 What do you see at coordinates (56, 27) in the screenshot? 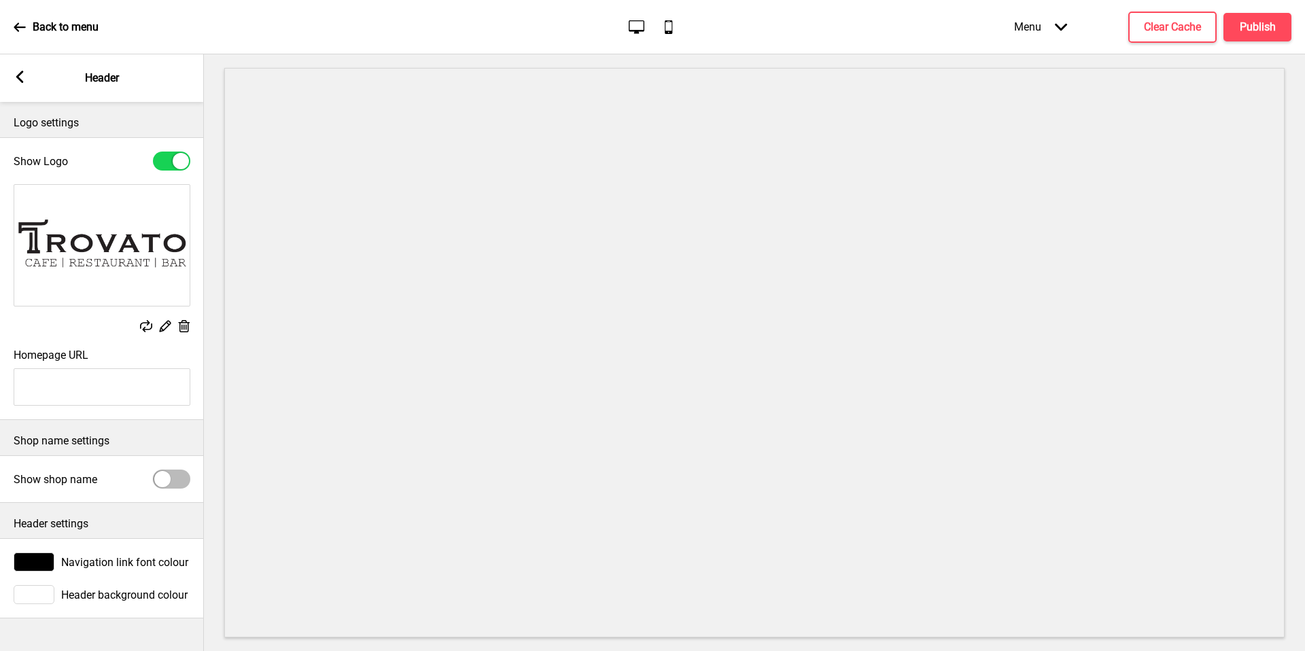
I see `a: Back to menu` at bounding box center [56, 27].